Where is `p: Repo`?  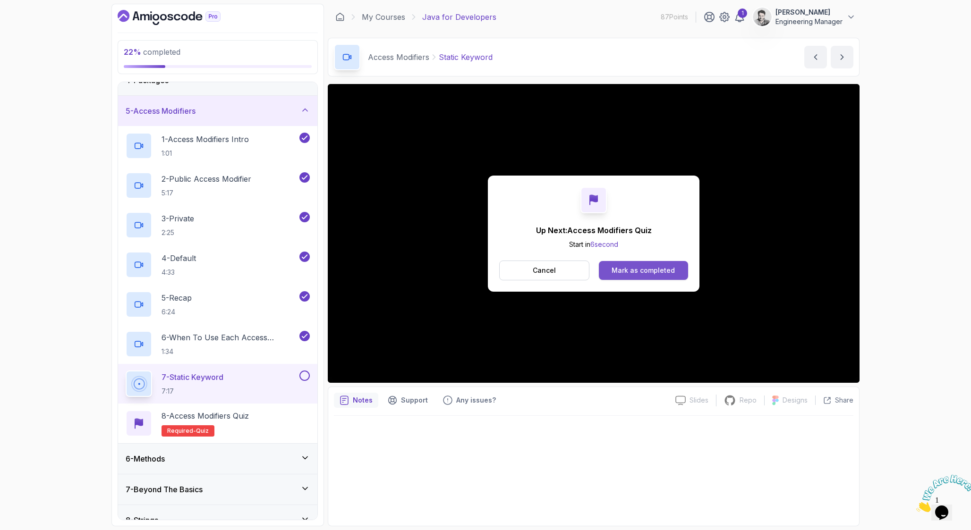
p: Repo is located at coordinates (748, 401).